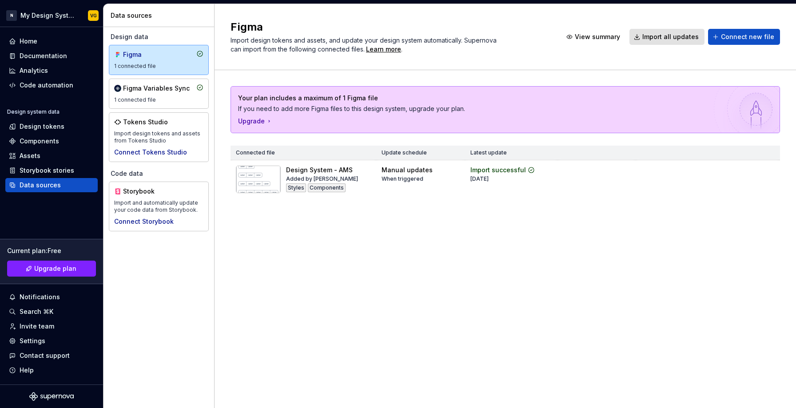 The width and height of the screenshot is (796, 408). Describe the element at coordinates (511, 153) in the screenshot. I see `th: Latest update` at that location.